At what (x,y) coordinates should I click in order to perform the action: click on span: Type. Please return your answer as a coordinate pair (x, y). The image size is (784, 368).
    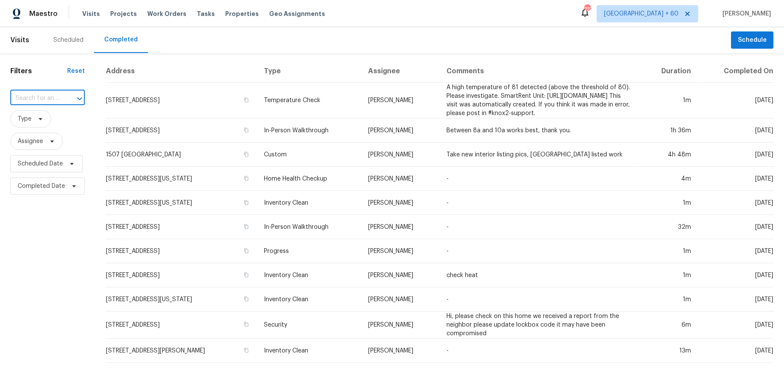
    Looking at the image, I should click on (25, 119).